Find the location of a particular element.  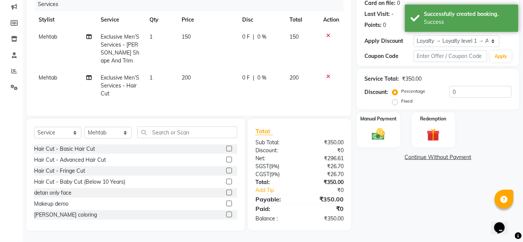

div: 0 is located at coordinates (384, 25).